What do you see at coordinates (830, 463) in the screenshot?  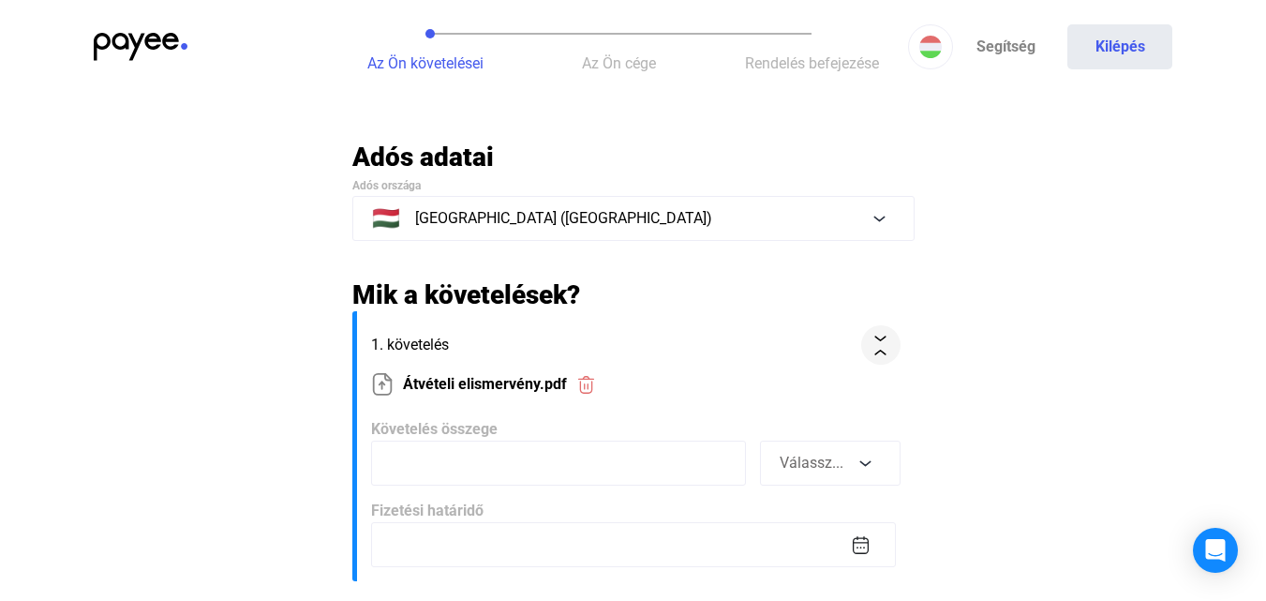 I see `button: Válassz...` at bounding box center [830, 463].